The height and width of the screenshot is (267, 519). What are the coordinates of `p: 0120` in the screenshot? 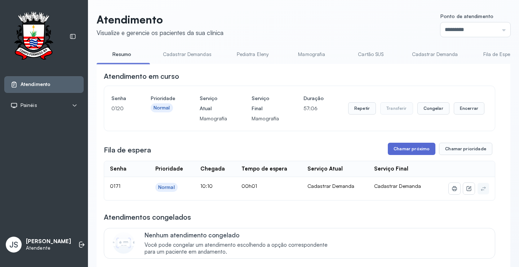 It's located at (119, 108).